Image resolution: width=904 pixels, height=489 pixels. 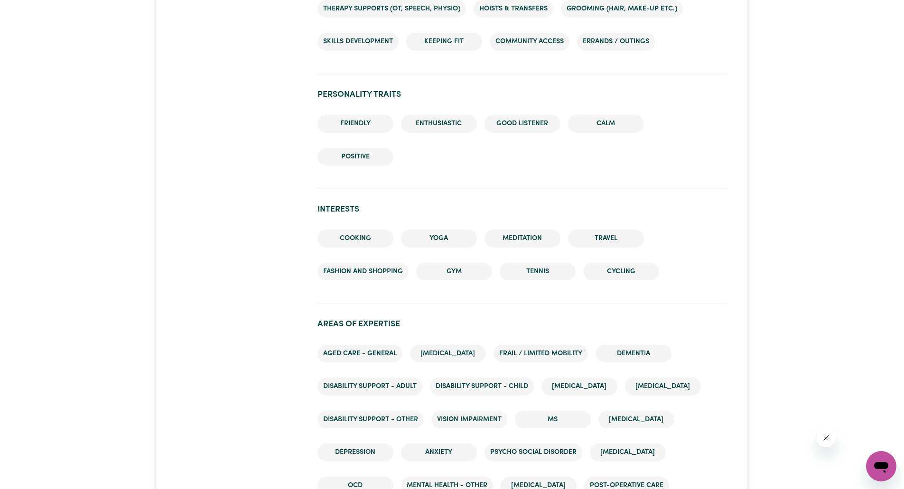 I want to click on li: Depression, so click(x=356, y=453).